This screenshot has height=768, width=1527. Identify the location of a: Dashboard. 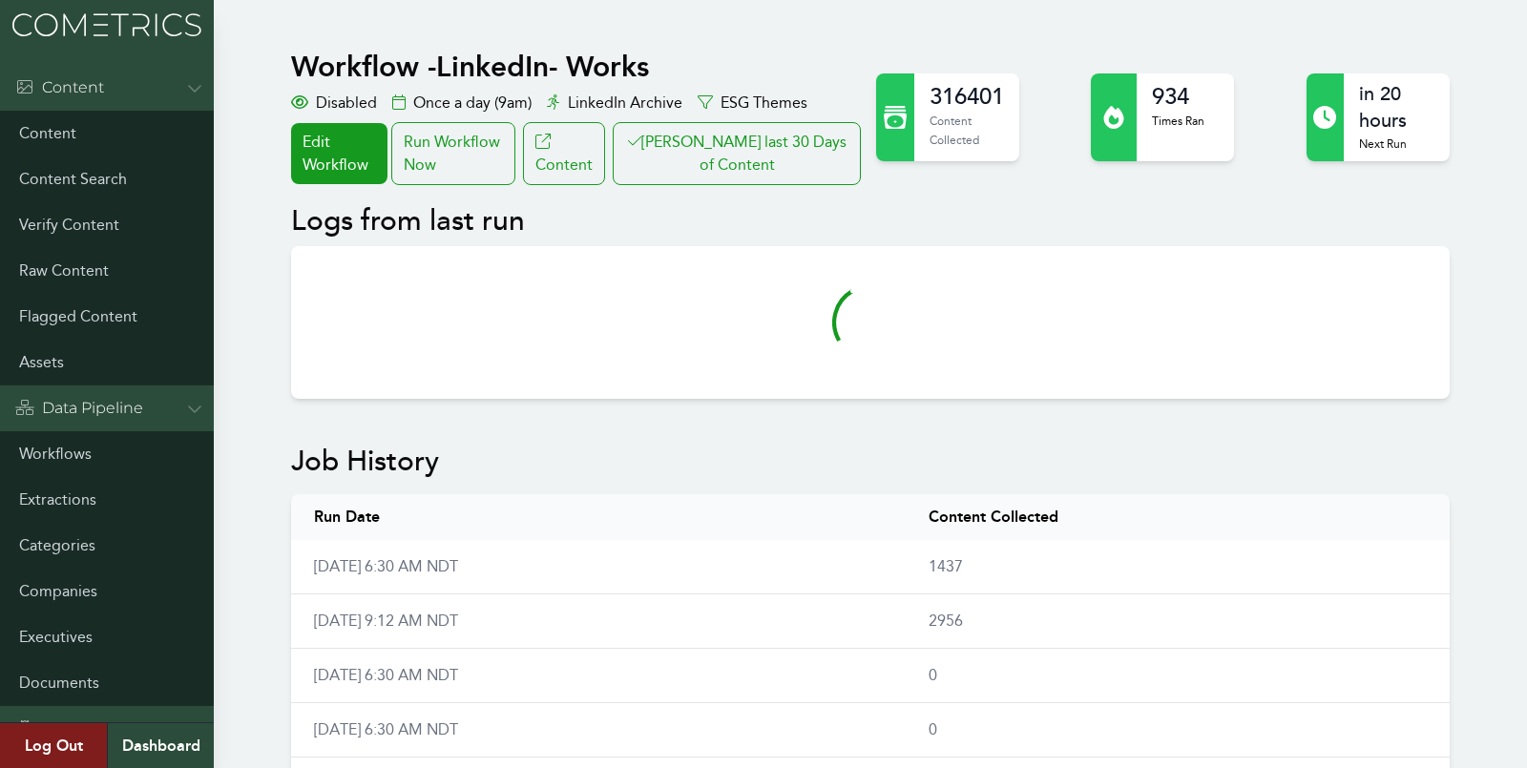
(160, 745).